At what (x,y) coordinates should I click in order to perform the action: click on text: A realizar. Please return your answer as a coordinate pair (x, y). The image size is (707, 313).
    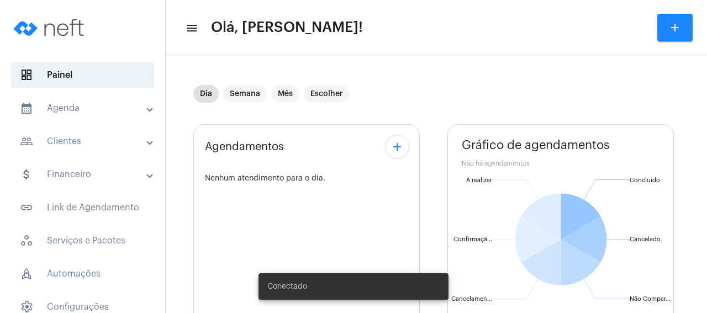
    Looking at the image, I should click on (479, 180).